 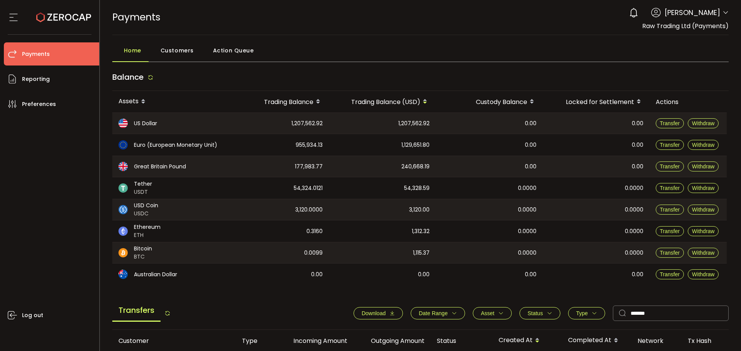 What do you see at coordinates (123, 253) in the screenshot?
I see `img: btc_portfolio.svg` at bounding box center [123, 253].